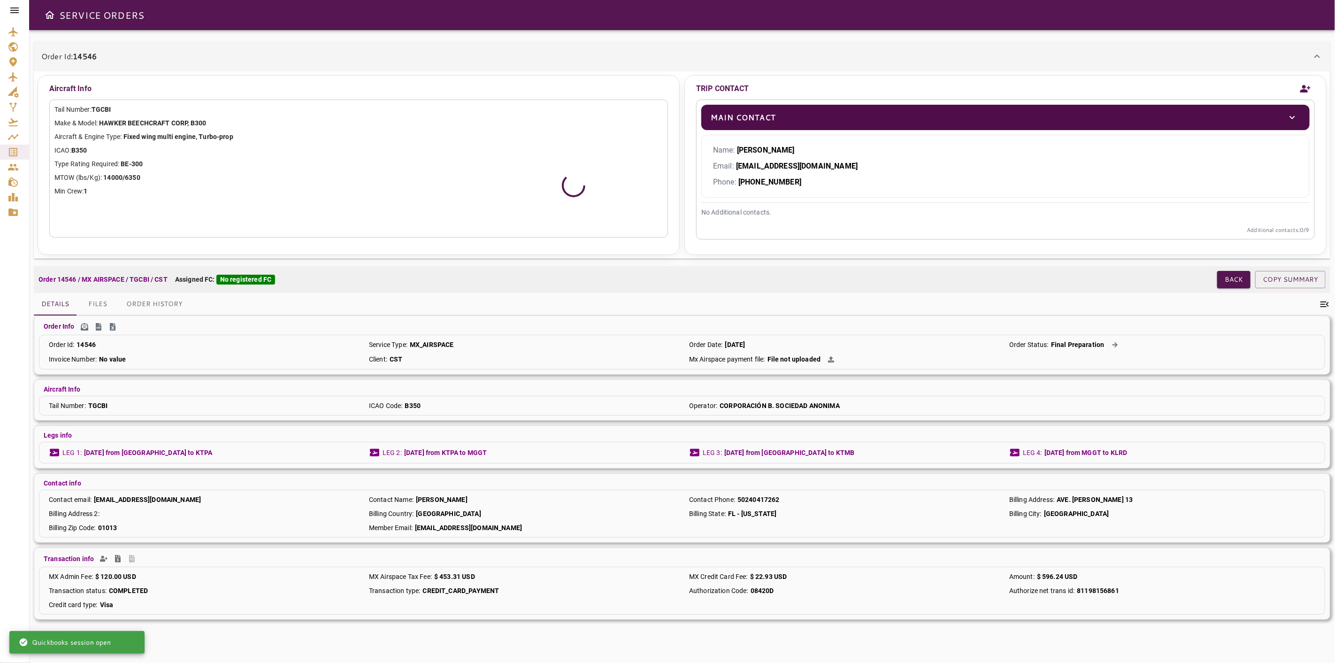 This screenshot has width=1335, height=663. What do you see at coordinates (118, 559) in the screenshot?
I see `span: Create Preinvoice` at bounding box center [118, 559].